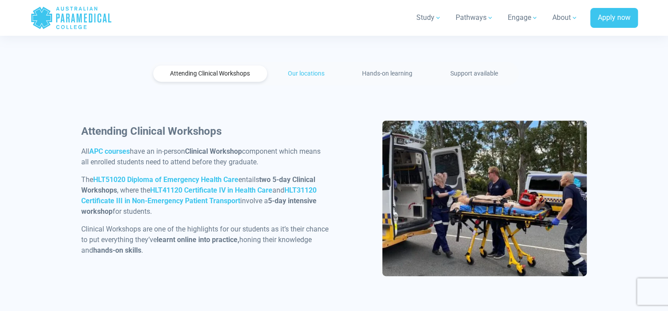 This screenshot has height=311, width=668. I want to click on strong: hands-on skills, so click(117, 250).